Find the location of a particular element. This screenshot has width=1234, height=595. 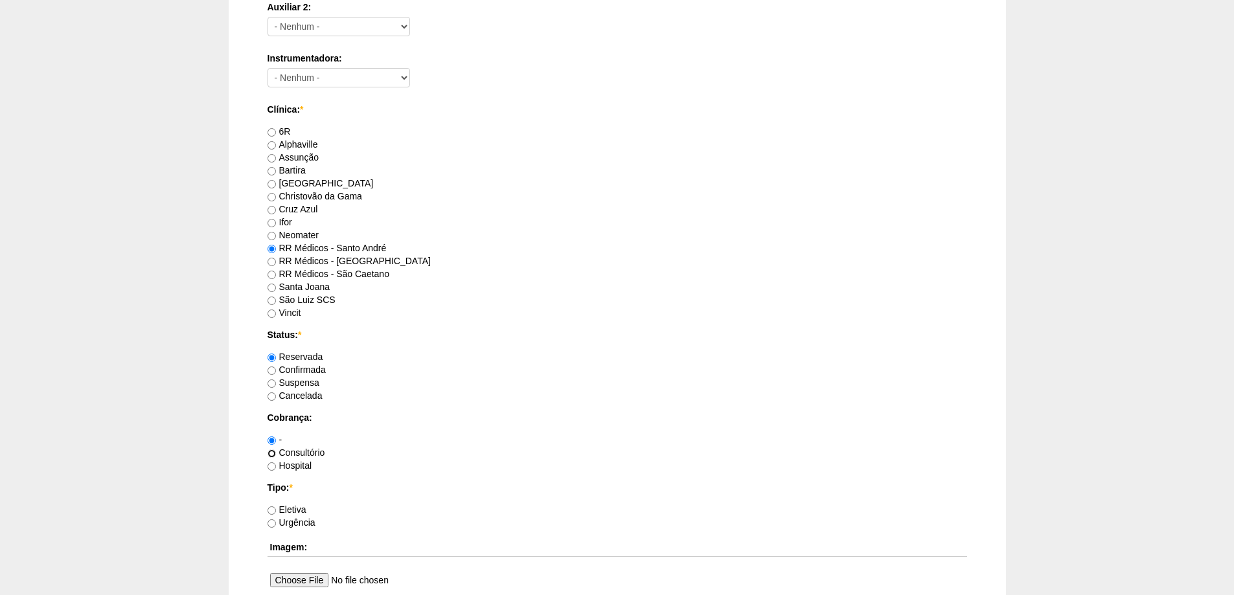

label: Tipo: is located at coordinates (617, 488).